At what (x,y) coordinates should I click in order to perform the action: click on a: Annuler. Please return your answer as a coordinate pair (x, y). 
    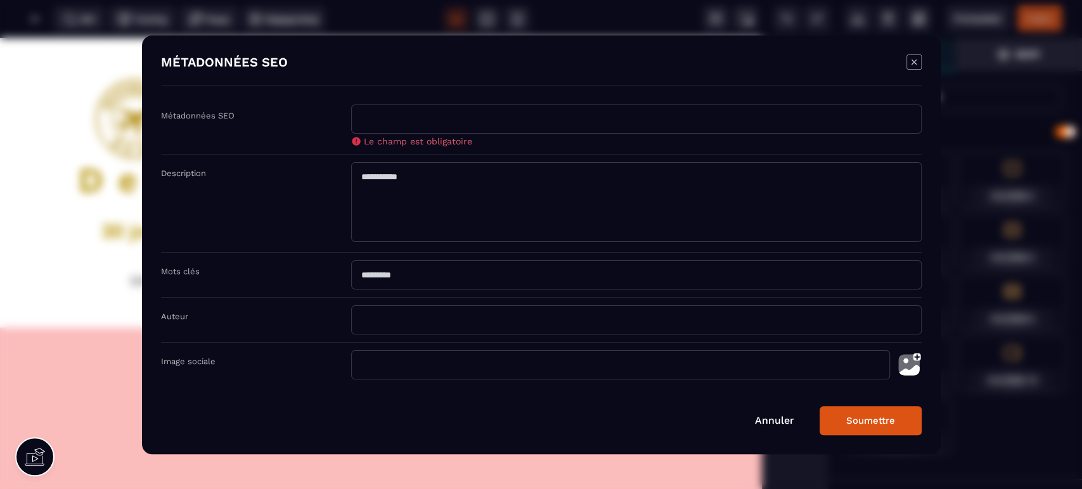
    Looking at the image, I should click on (775, 420).